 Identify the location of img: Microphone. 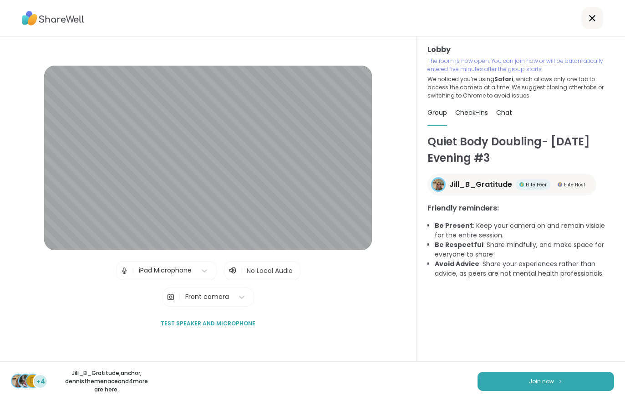
(124, 270).